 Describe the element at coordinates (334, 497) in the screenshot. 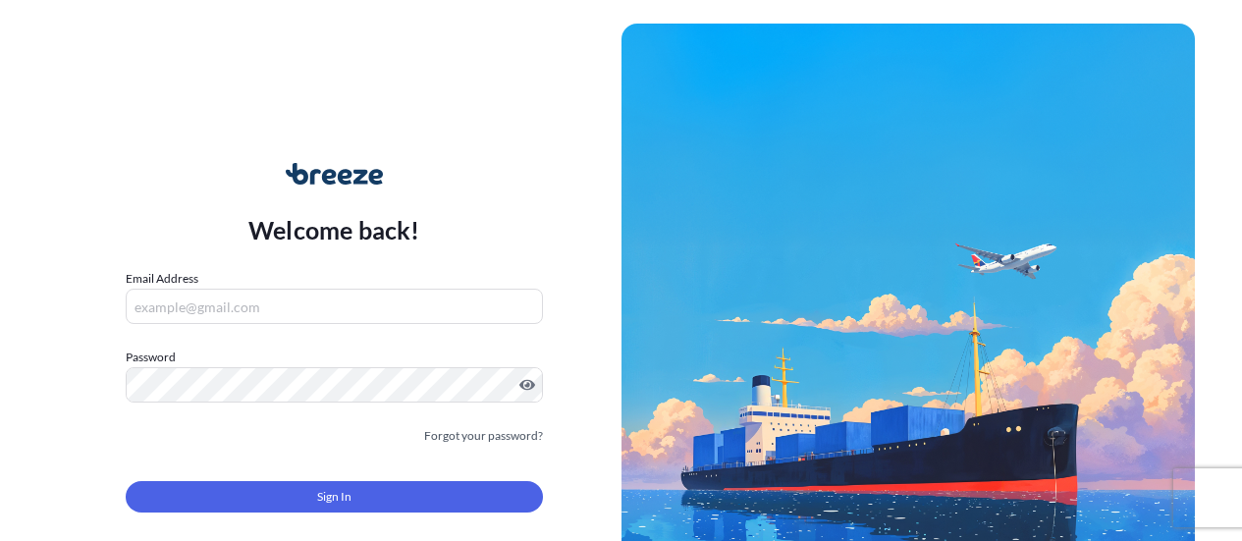

I see `span: Sign In` at that location.